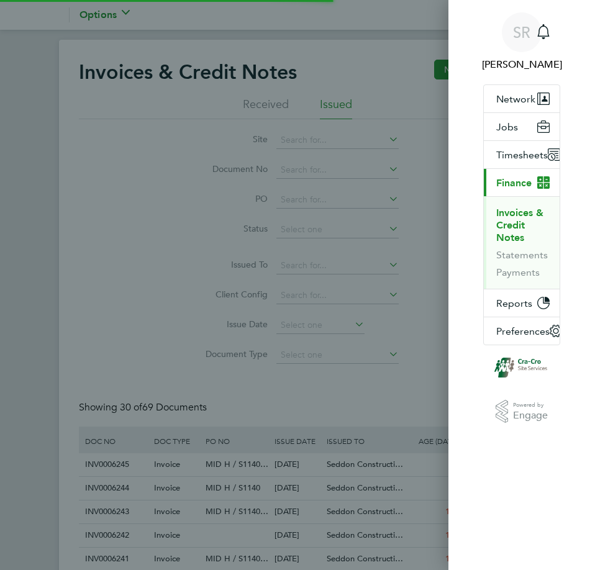  What do you see at coordinates (521, 99) in the screenshot?
I see `button: Network` at bounding box center [521, 99].